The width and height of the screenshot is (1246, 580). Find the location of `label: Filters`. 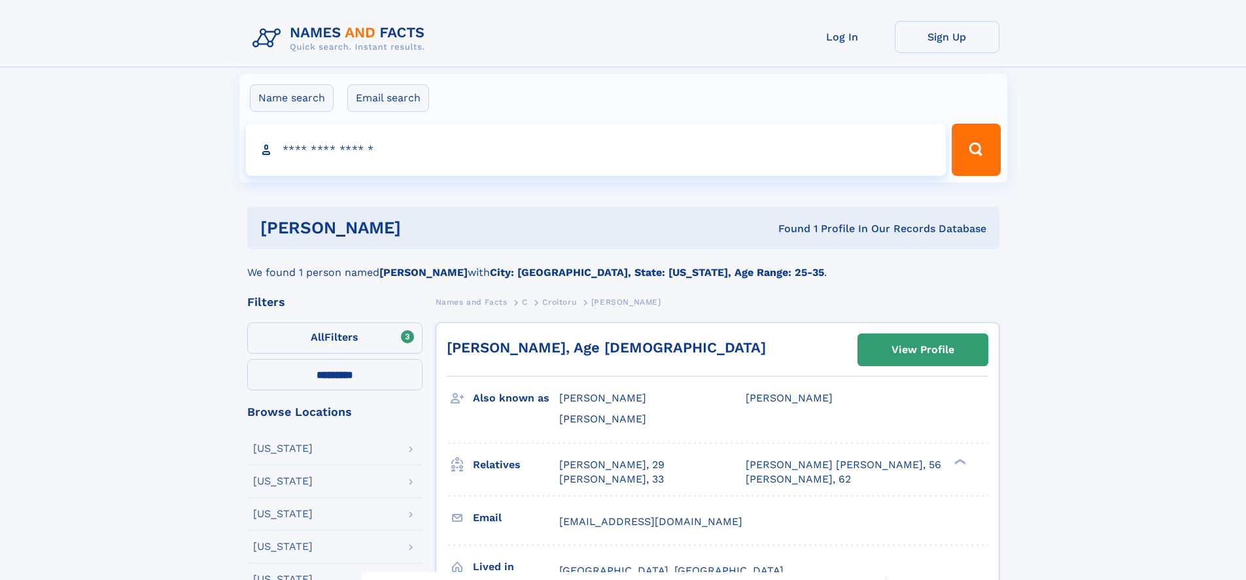

label: Filters is located at coordinates (335, 338).